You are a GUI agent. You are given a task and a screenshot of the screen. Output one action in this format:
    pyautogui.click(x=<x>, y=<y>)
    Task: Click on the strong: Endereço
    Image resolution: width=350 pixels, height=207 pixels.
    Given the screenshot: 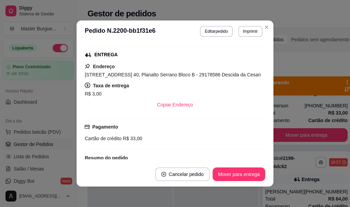 What is the action you would take?
    pyautogui.click(x=104, y=67)
    